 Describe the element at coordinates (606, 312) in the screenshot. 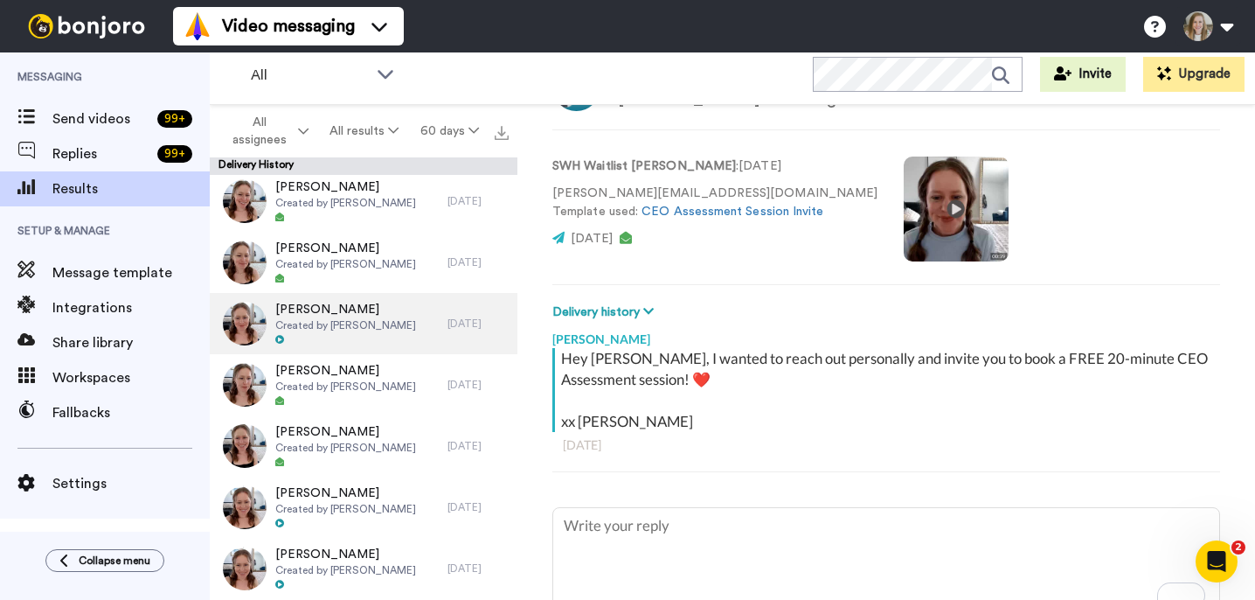

I see `button: Delivery history` at that location.